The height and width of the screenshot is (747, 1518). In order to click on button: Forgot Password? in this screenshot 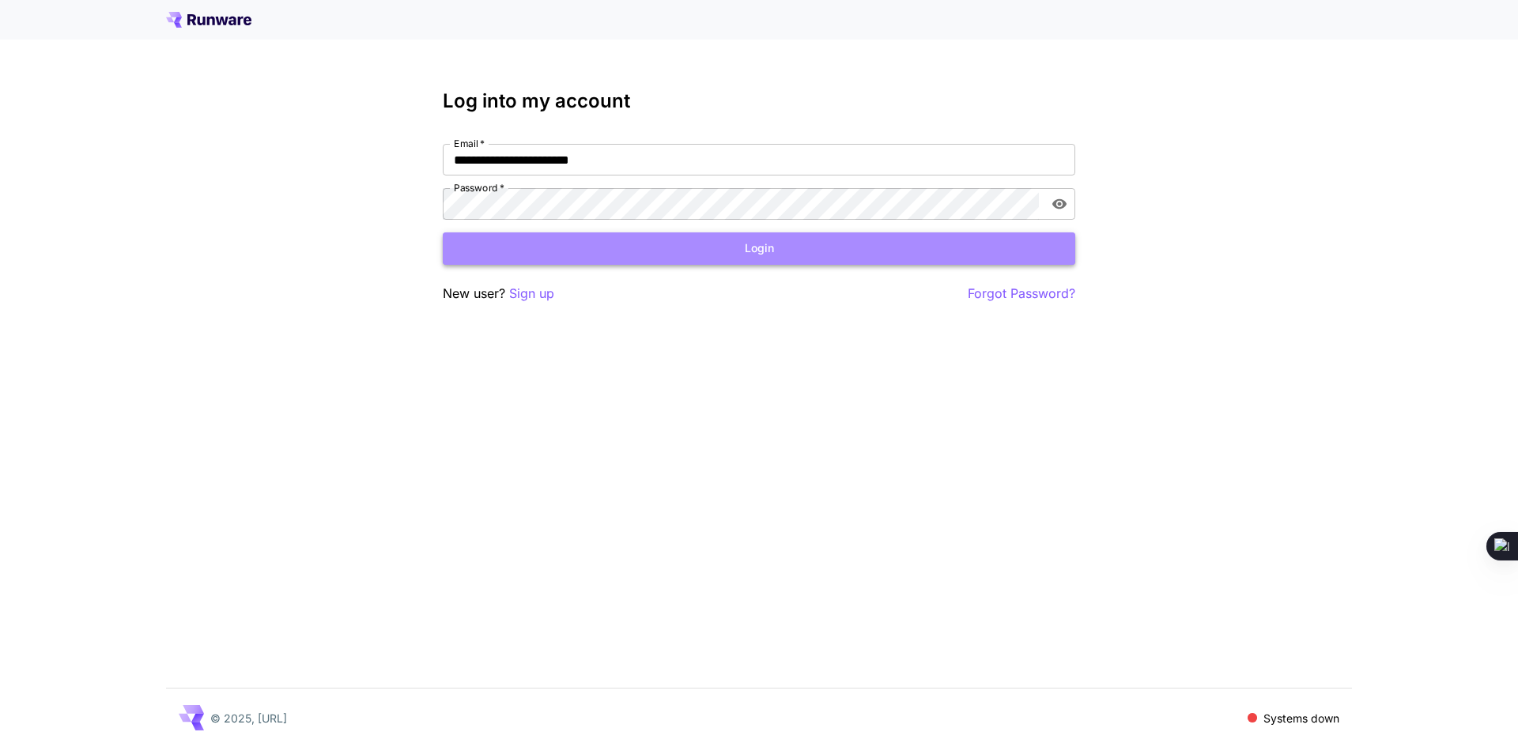, I will do `click(1022, 293)`.